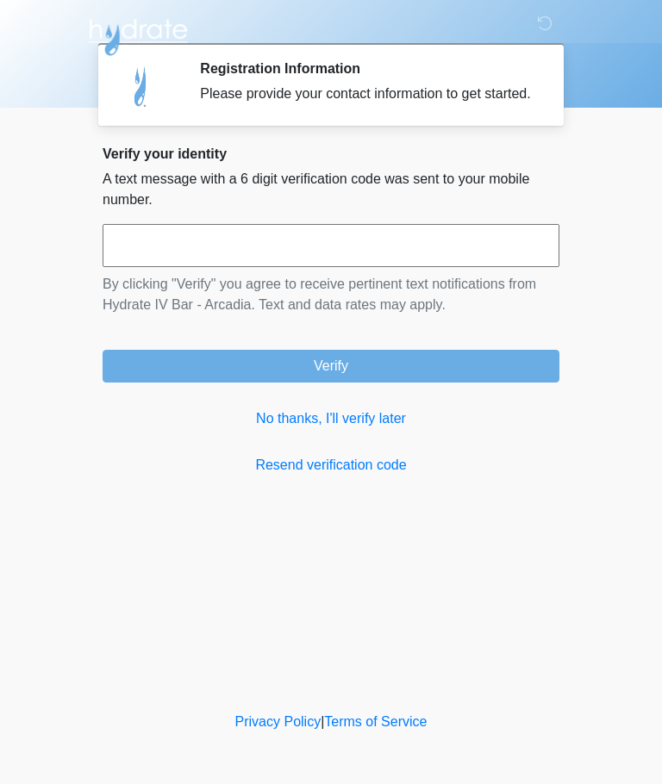  Describe the element at coordinates (138, 34) in the screenshot. I see `img: Hydrate IV Bar - Arcadia Logo` at that location.